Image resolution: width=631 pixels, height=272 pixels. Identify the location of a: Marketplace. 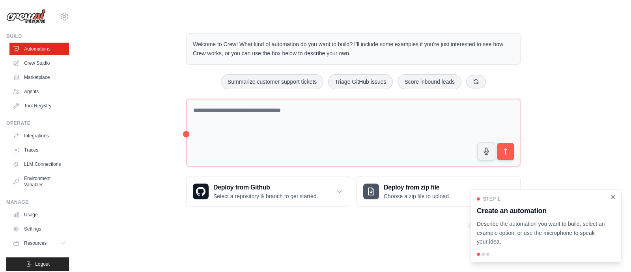
(39, 77).